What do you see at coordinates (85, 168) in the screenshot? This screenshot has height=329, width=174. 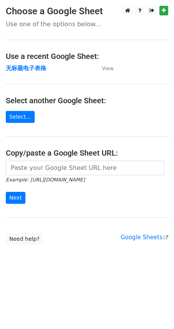 I see `input: Paste your Google Sheet URL here` at bounding box center [85, 168].